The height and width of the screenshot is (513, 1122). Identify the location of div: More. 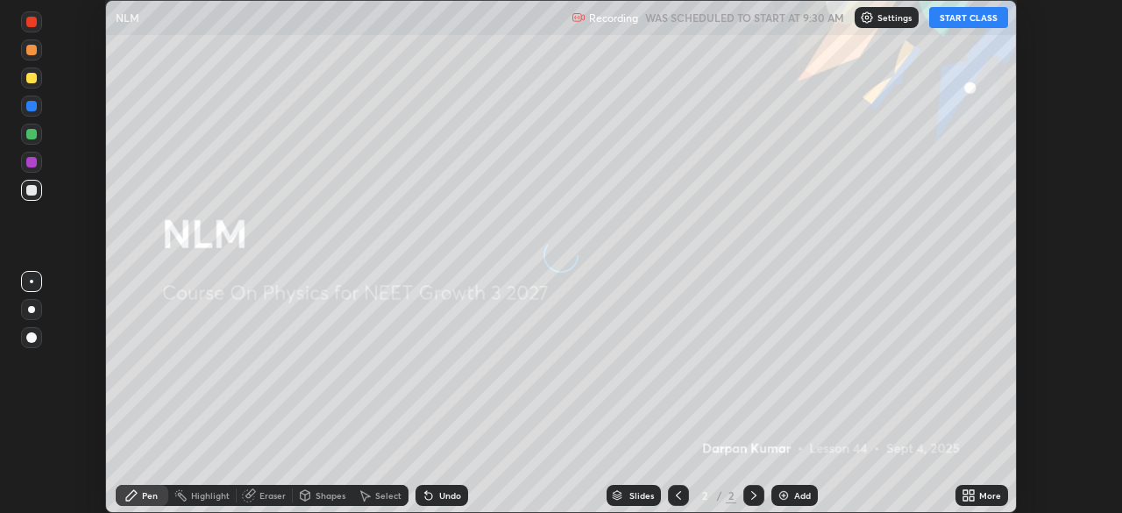
(990, 495).